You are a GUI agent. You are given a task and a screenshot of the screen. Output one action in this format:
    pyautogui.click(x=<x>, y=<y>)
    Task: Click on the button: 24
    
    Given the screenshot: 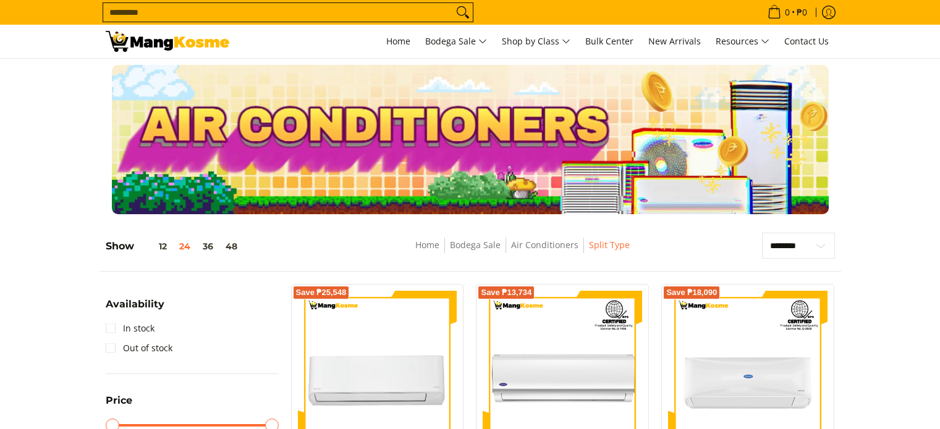 What is the action you would take?
    pyautogui.click(x=185, y=247)
    